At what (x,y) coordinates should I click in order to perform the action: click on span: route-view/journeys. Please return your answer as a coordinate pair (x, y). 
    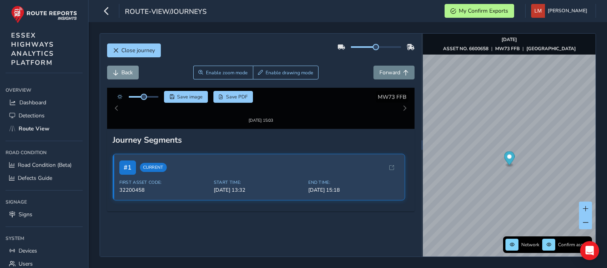
    Looking at the image, I should click on (166, 12).